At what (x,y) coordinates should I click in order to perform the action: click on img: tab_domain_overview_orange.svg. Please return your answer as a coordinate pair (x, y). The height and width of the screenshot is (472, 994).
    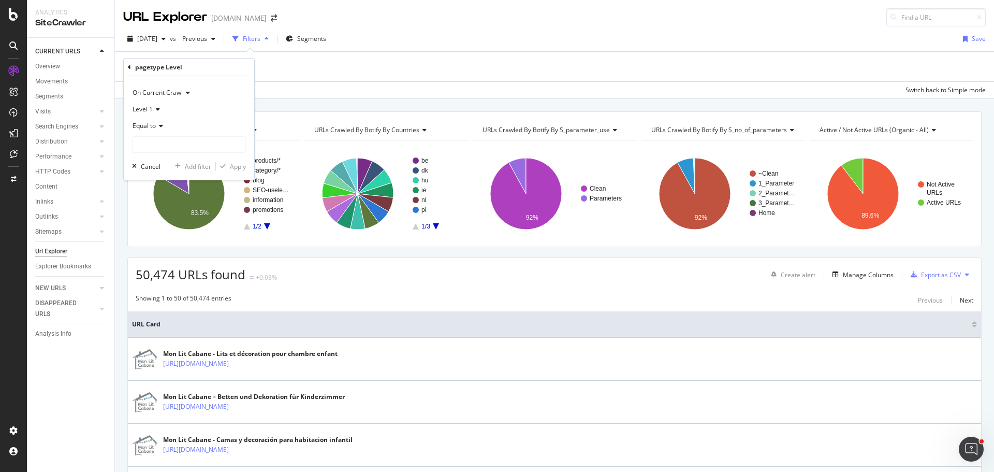
    Looking at the image, I should click on (46, 64).